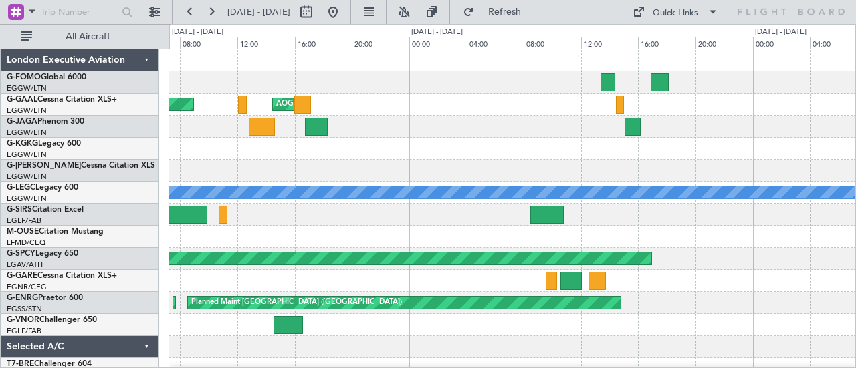  What do you see at coordinates (22, 298) in the screenshot?
I see `span: G-ENRG` at bounding box center [22, 298].